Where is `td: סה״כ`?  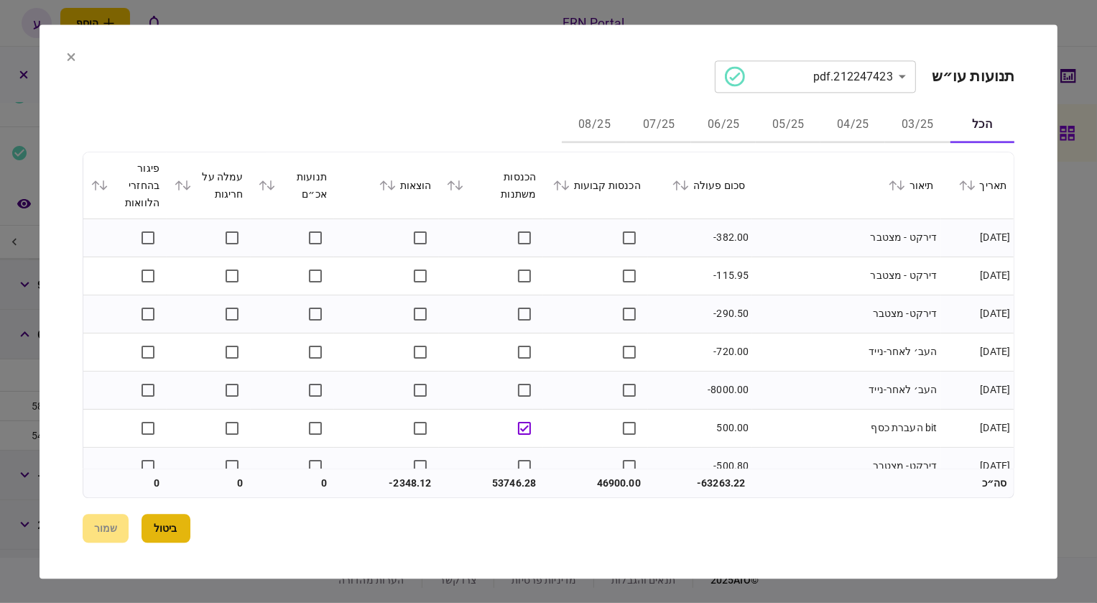
td: סה״כ is located at coordinates (978, 483).